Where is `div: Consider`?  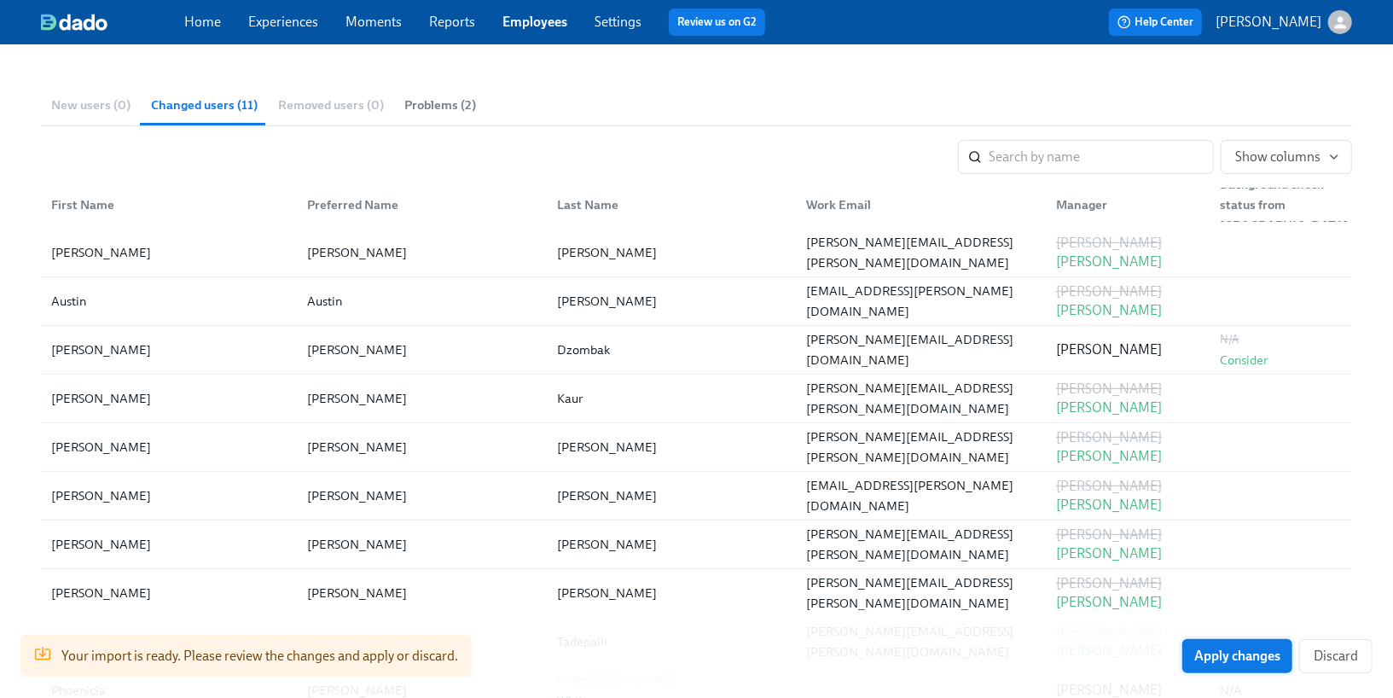 div: Consider is located at coordinates (1281, 360).